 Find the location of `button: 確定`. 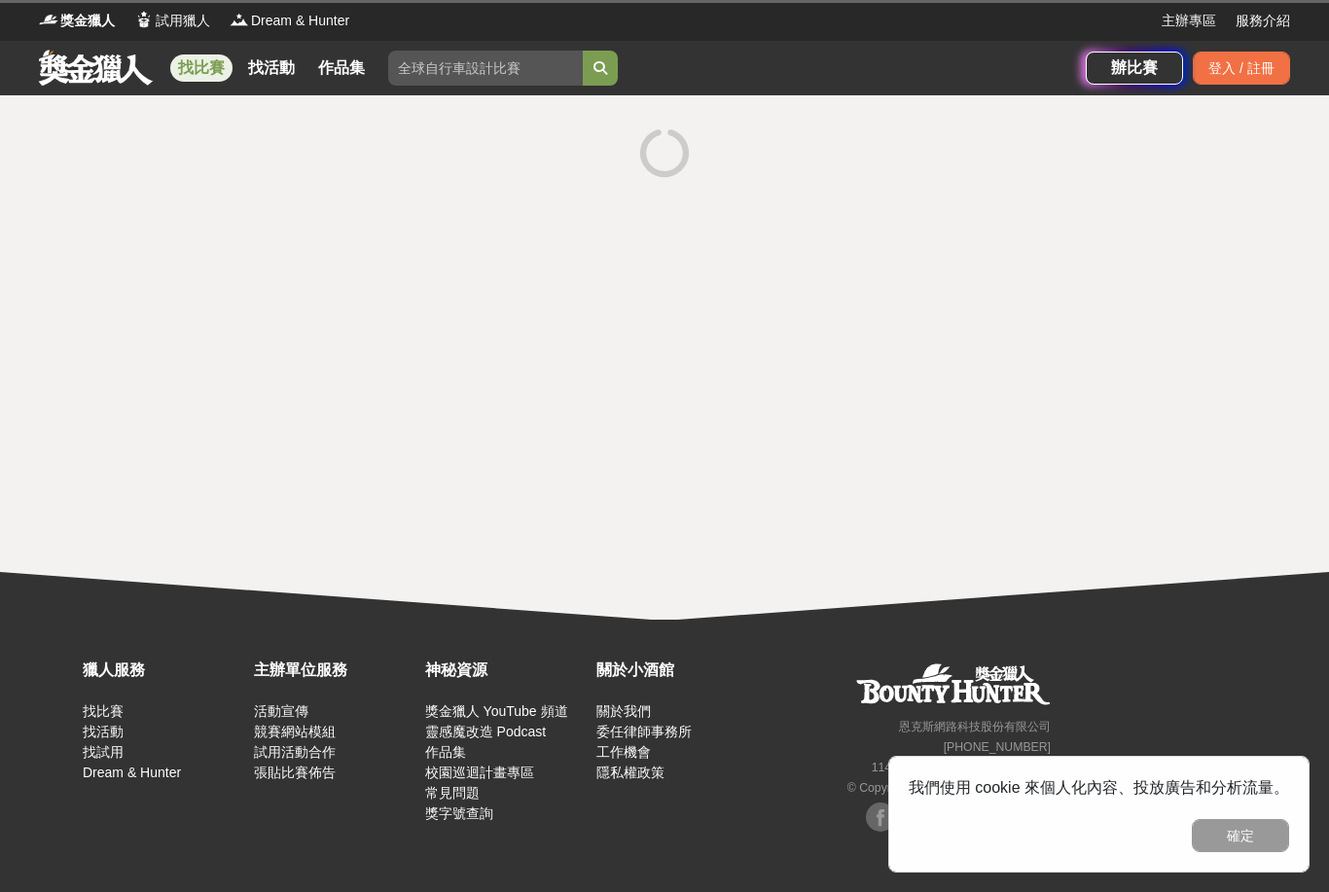

button: 確定 is located at coordinates (1241, 836).